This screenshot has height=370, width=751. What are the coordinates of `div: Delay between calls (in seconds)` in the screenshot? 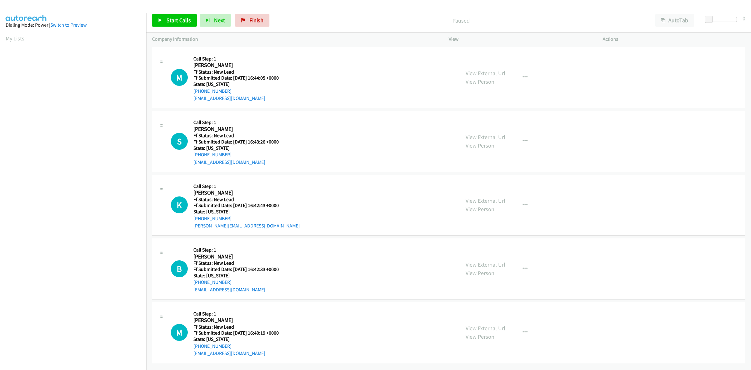 It's located at (723, 19).